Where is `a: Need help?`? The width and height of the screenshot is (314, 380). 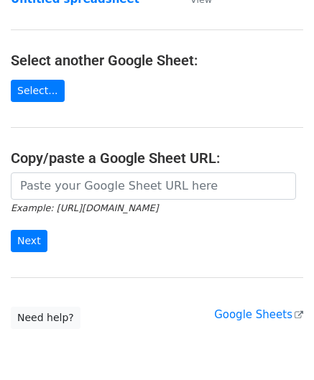
a: Need help? is located at coordinates (45, 317).